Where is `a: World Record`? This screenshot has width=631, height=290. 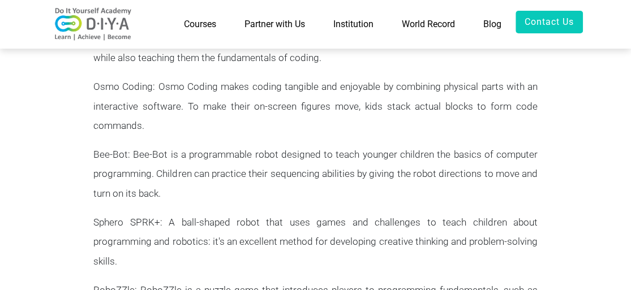
a: World Record is located at coordinates (429, 24).